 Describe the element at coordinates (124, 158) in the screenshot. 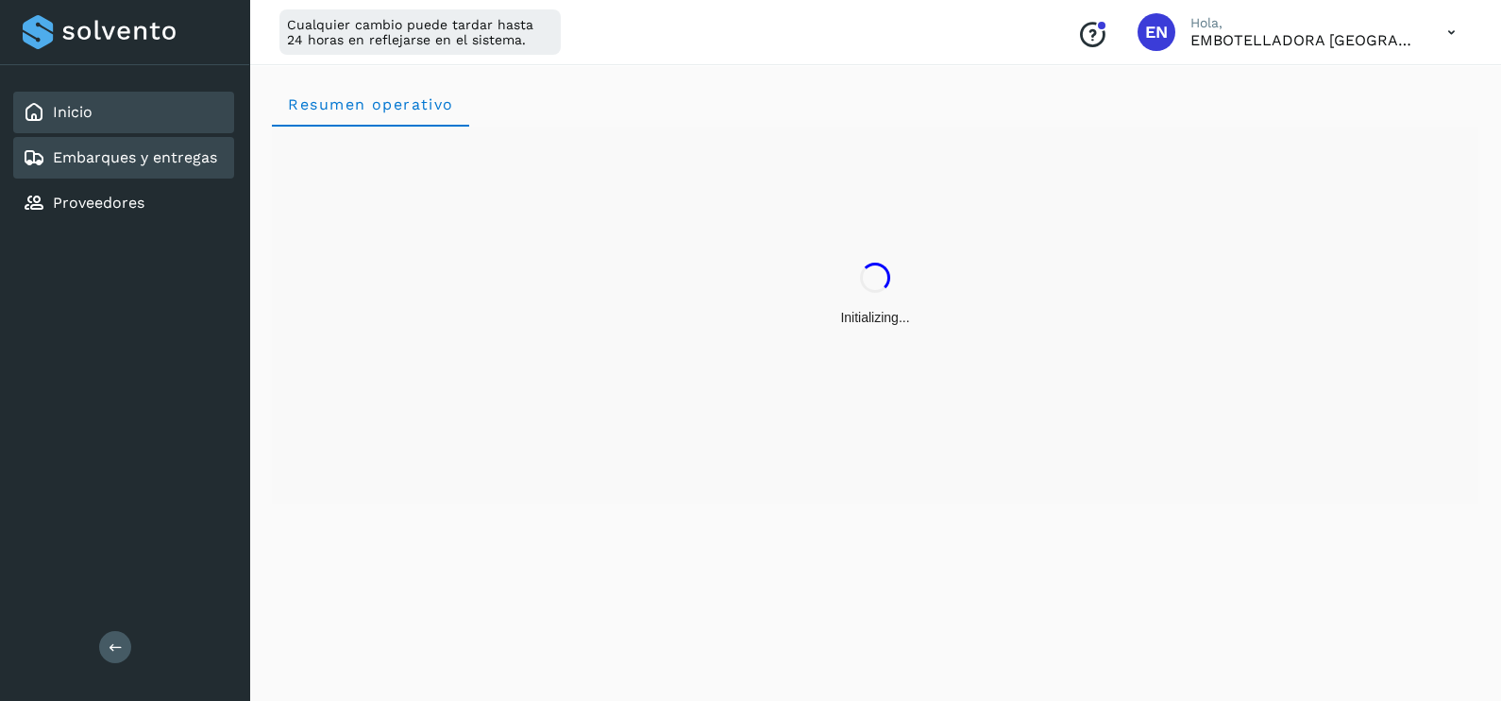

I see `div: Embarques y entregas` at that location.